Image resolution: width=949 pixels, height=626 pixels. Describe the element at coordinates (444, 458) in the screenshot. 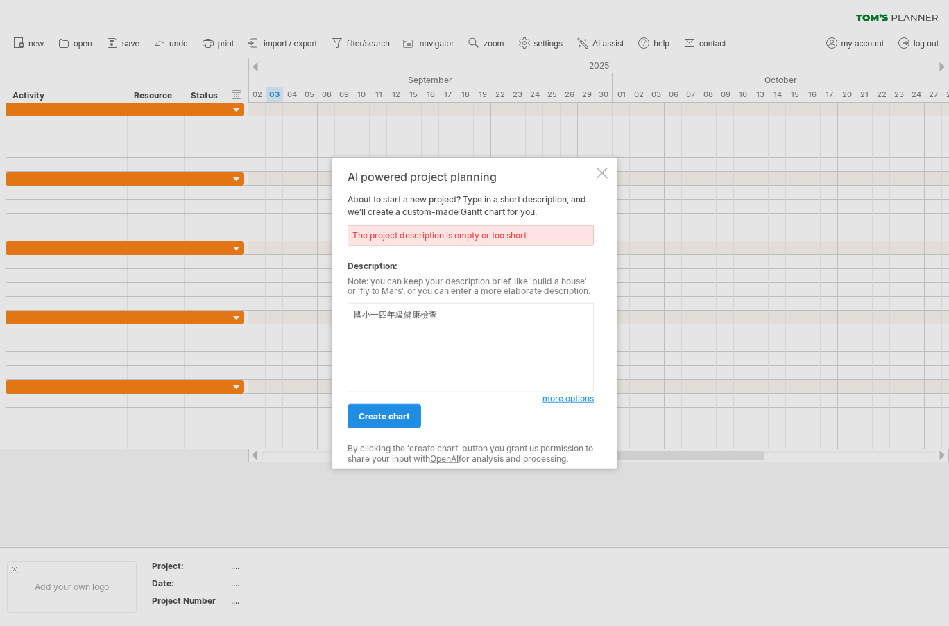

I see `a: OpenAI` at that location.